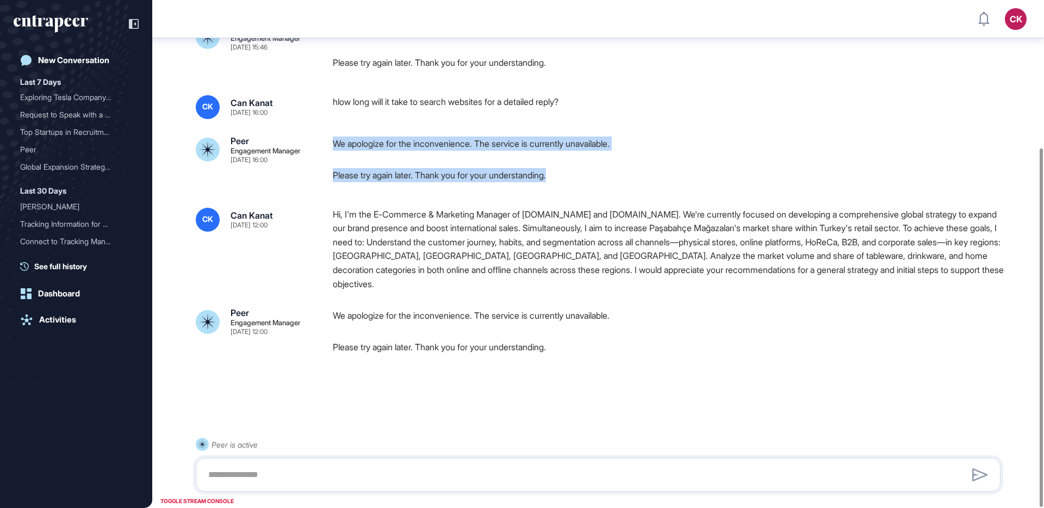 Image resolution: width=1044 pixels, height=508 pixels. Describe the element at coordinates (1015, 19) in the screenshot. I see `div: CK` at that location.